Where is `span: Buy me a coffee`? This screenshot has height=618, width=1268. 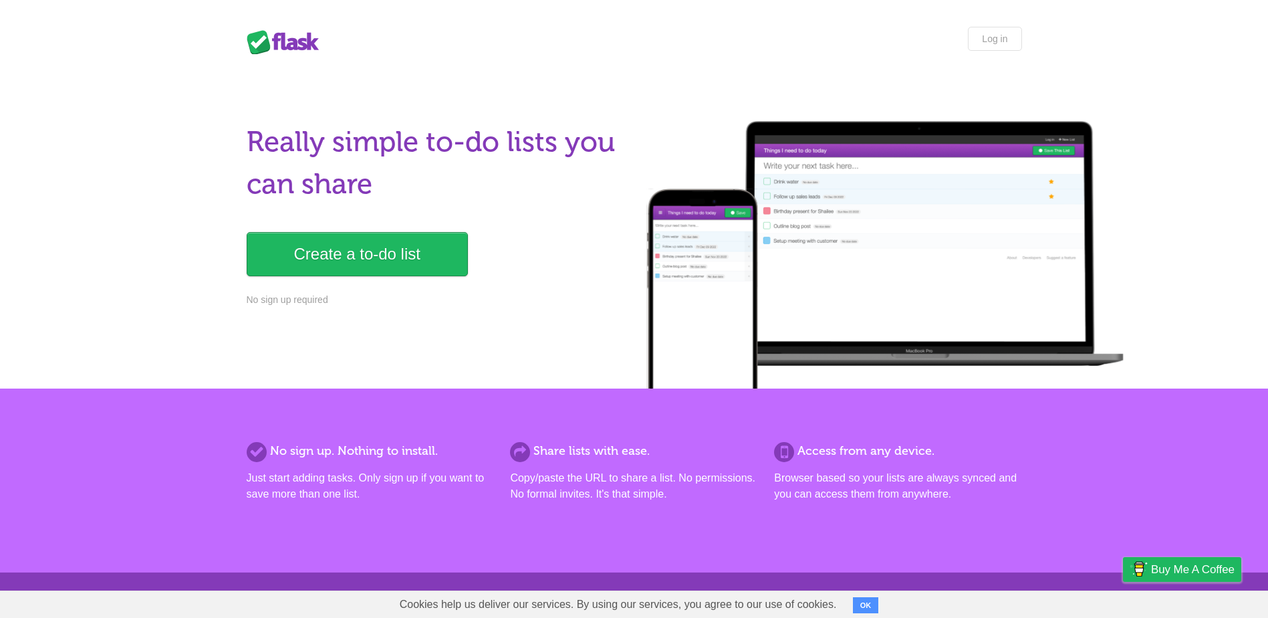
span: Buy me a coffee is located at coordinates (1192, 569).